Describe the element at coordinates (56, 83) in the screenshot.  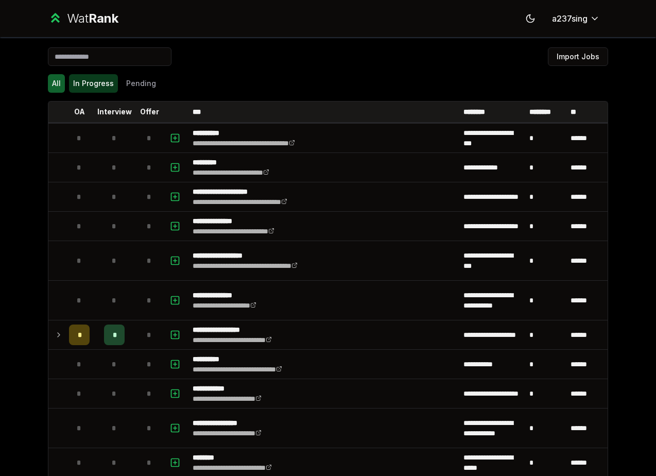
I see `button: All` at that location.